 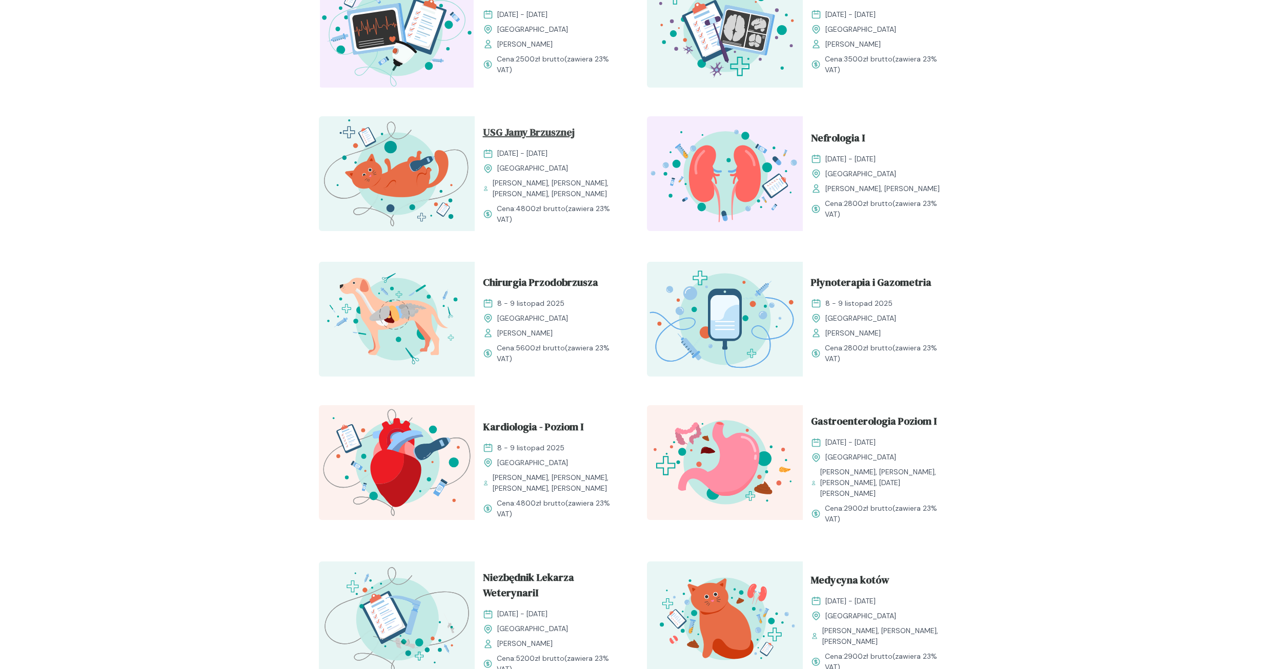 What do you see at coordinates (881, 140) in the screenshot?
I see `a: Nefrologia I` at bounding box center [881, 140].